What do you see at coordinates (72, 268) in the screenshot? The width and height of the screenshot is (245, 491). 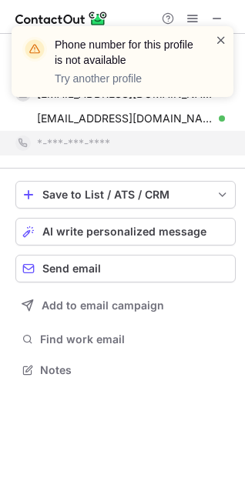 I see `span: Send email` at bounding box center [72, 268].